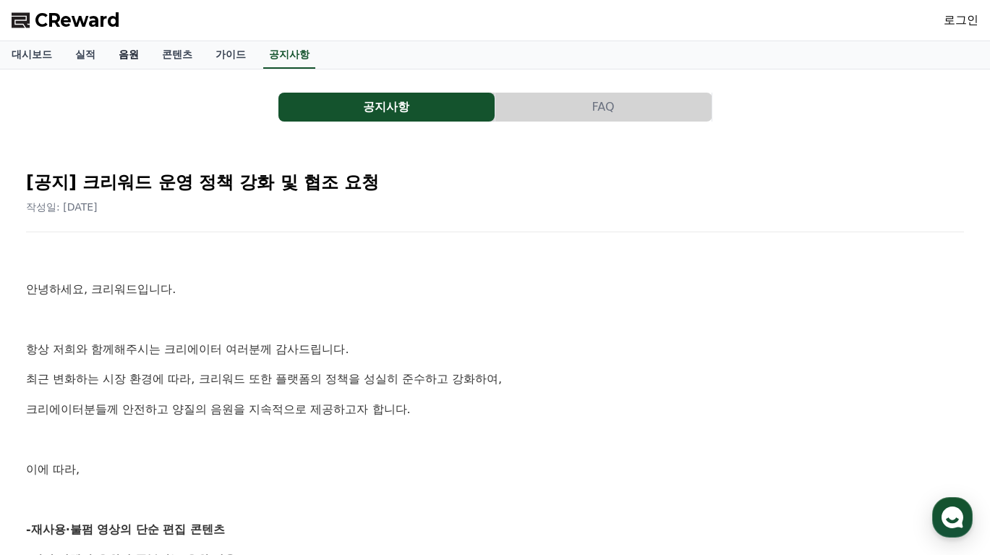 The width and height of the screenshot is (990, 555). Describe the element at coordinates (386, 107) in the screenshot. I see `button: 공지사항` at that location.